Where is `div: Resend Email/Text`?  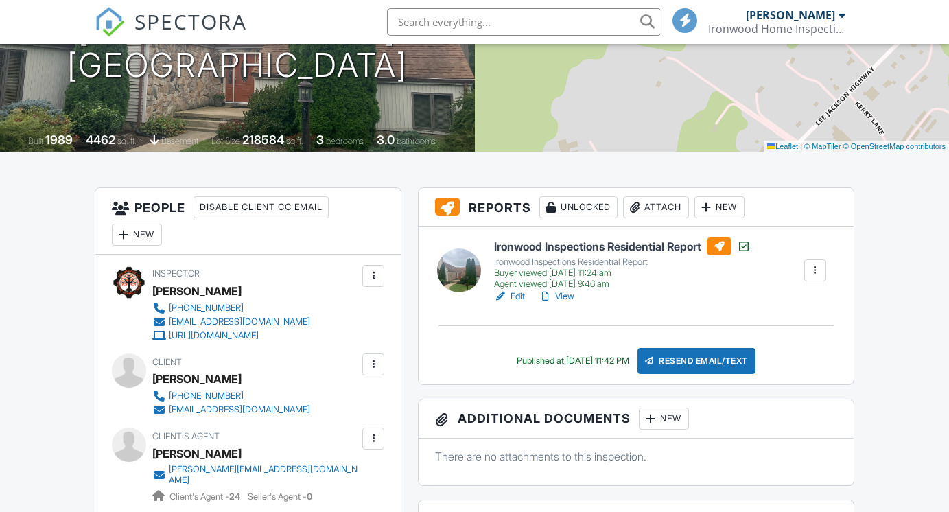
div: Resend Email/Text is located at coordinates (696, 361).